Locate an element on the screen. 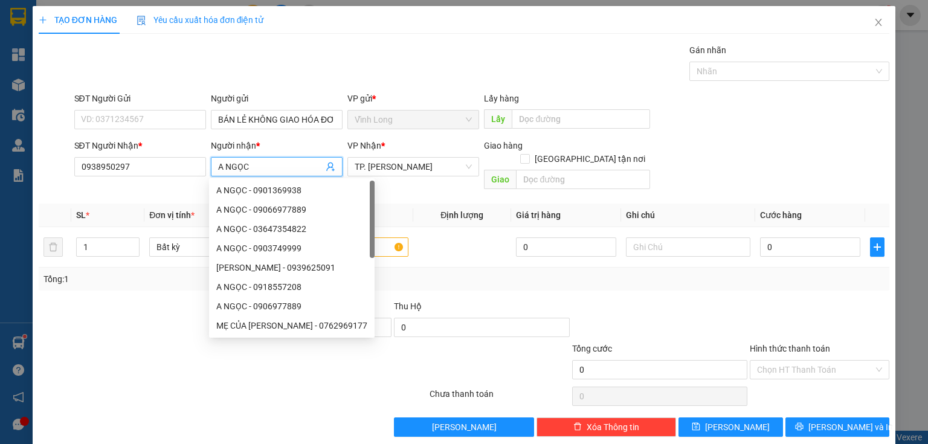 This screenshot has height=444, width=928. span: Cước hàng is located at coordinates (780, 215).